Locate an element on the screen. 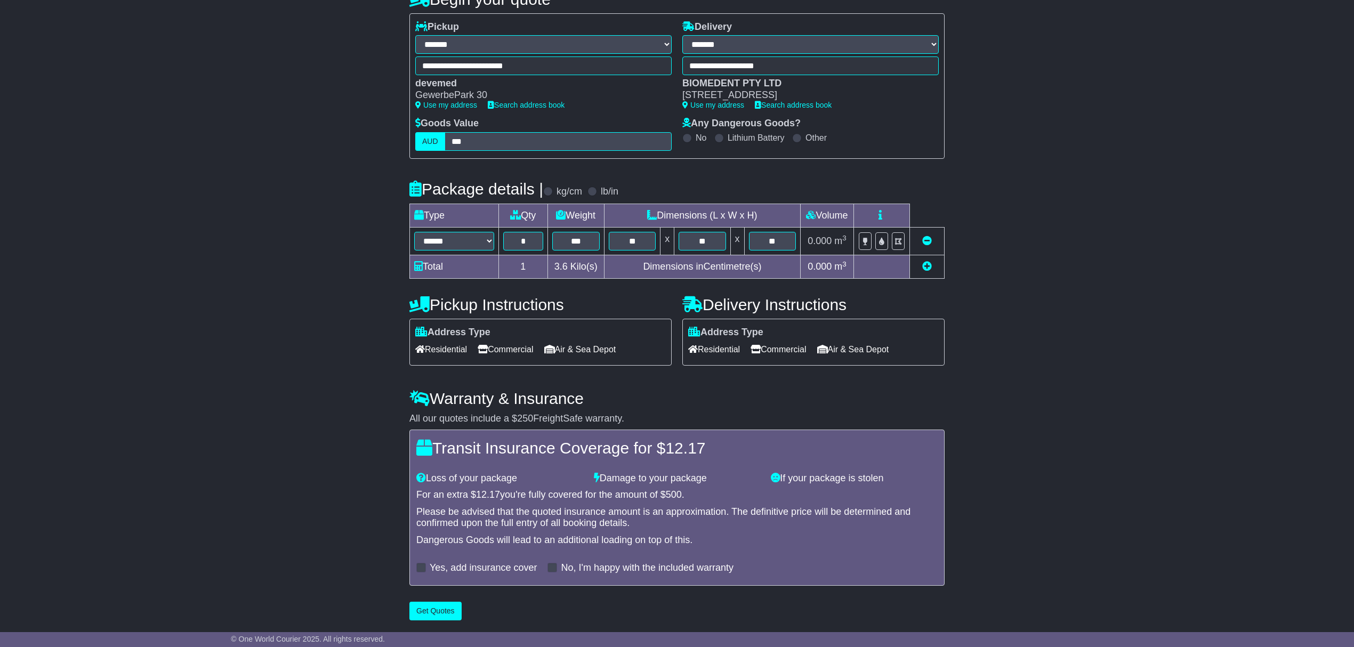 The height and width of the screenshot is (647, 1354). span: 250 is located at coordinates (525, 419).